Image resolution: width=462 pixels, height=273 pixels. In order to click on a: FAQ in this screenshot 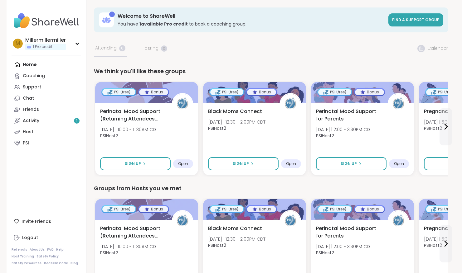, I will do `click(50, 250)`.